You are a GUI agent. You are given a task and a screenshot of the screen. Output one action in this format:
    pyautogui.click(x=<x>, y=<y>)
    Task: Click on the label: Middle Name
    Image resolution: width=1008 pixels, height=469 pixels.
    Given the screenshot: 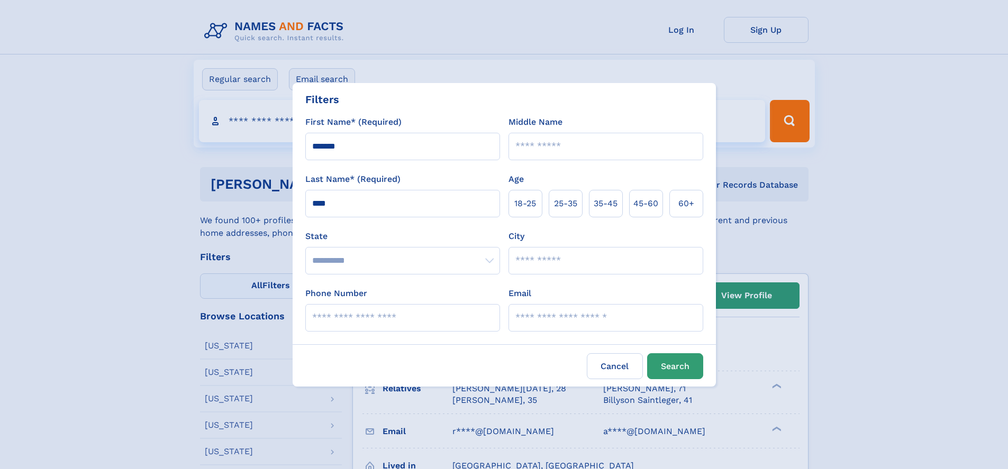 What is the action you would take?
    pyautogui.click(x=536, y=122)
    